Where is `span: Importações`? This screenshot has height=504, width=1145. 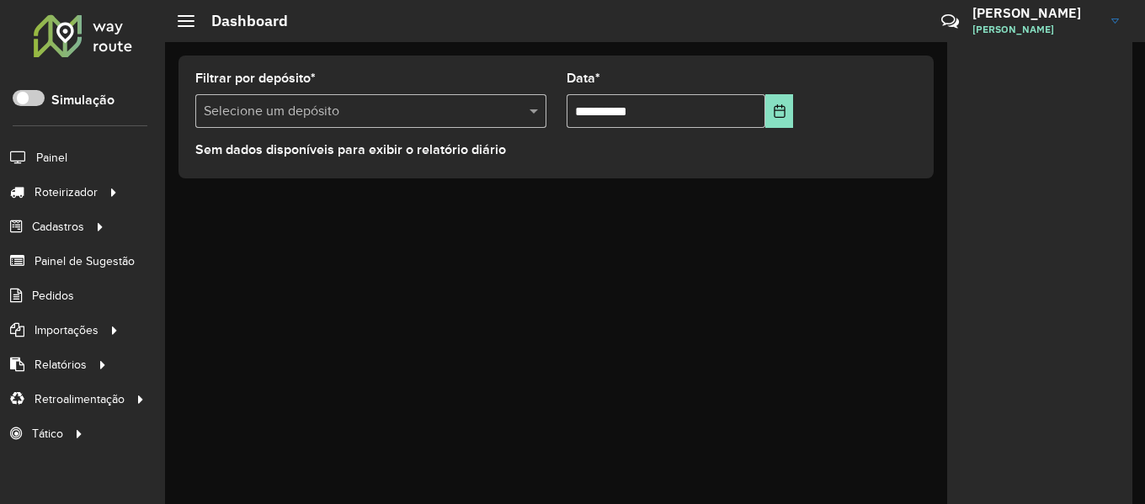 span: Importações is located at coordinates (67, 330).